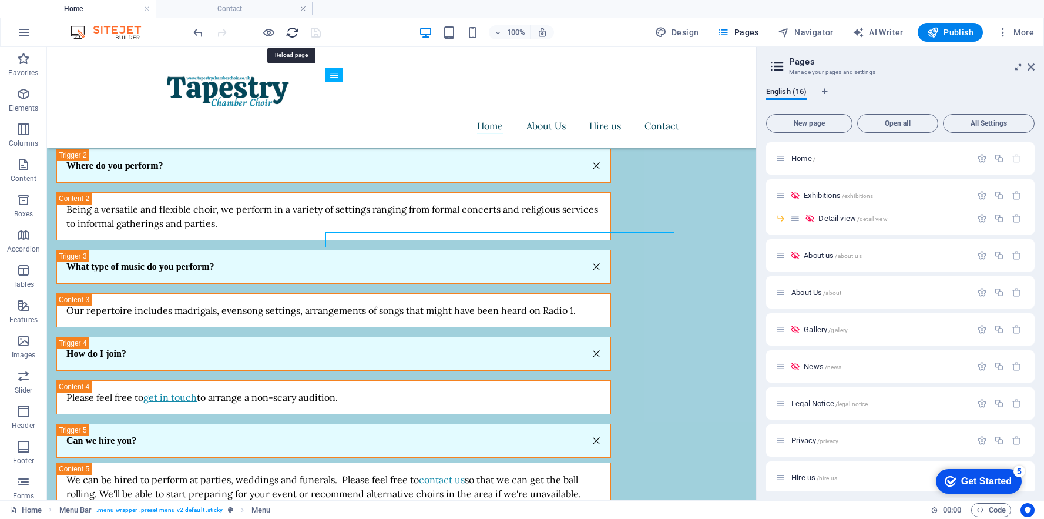 This screenshot has width=1044, height=519. What do you see at coordinates (878, 32) in the screenshot?
I see `button: AI Writer` at bounding box center [878, 32].